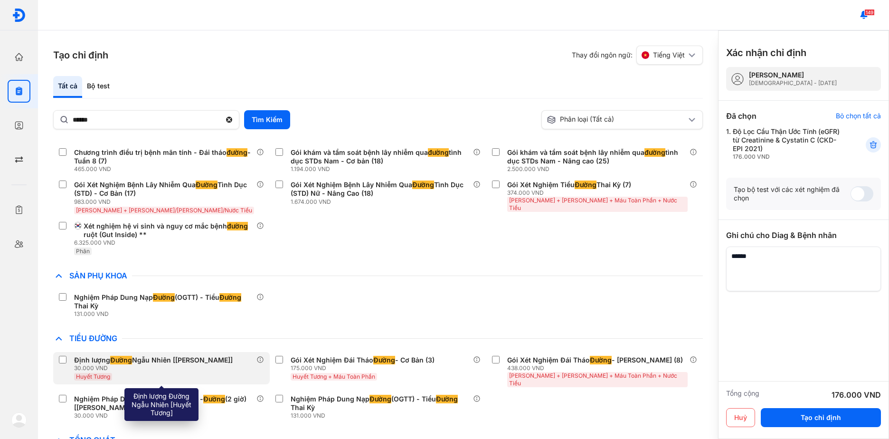 The width and height of the screenshot is (889, 439). Describe the element at coordinates (165, 169) in the screenshot. I see `div: 465.000 VND` at that location.